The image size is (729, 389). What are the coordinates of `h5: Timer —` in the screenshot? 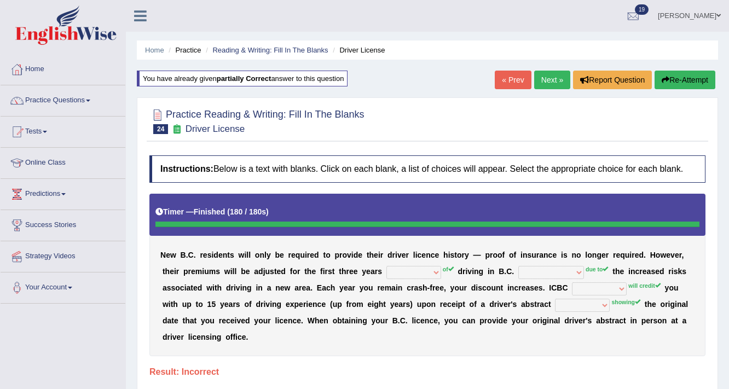 It's located at (212, 212).